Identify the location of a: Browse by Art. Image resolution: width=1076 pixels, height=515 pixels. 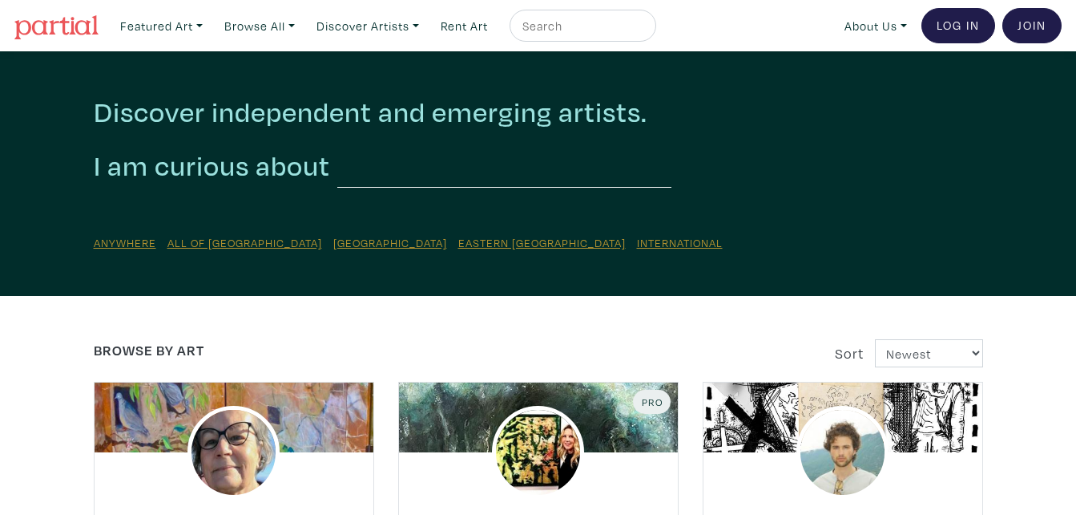
(149, 349).